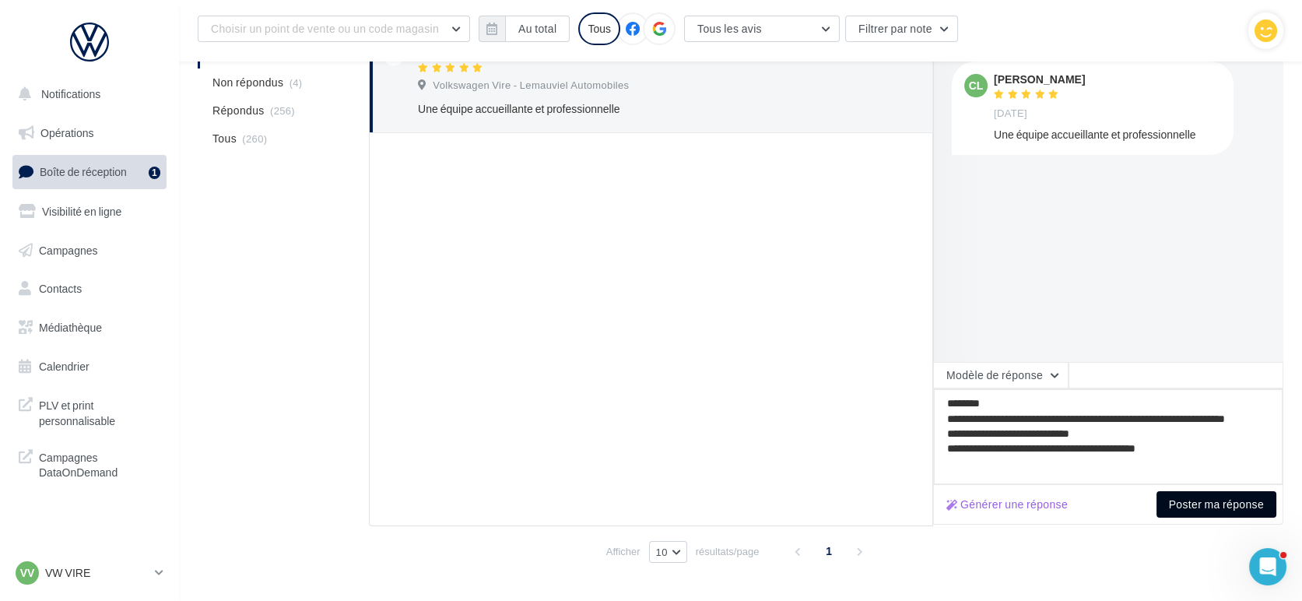  What do you see at coordinates (89, 411) in the screenshot?
I see `a: PLV et print personnalisable` at bounding box center [89, 411].